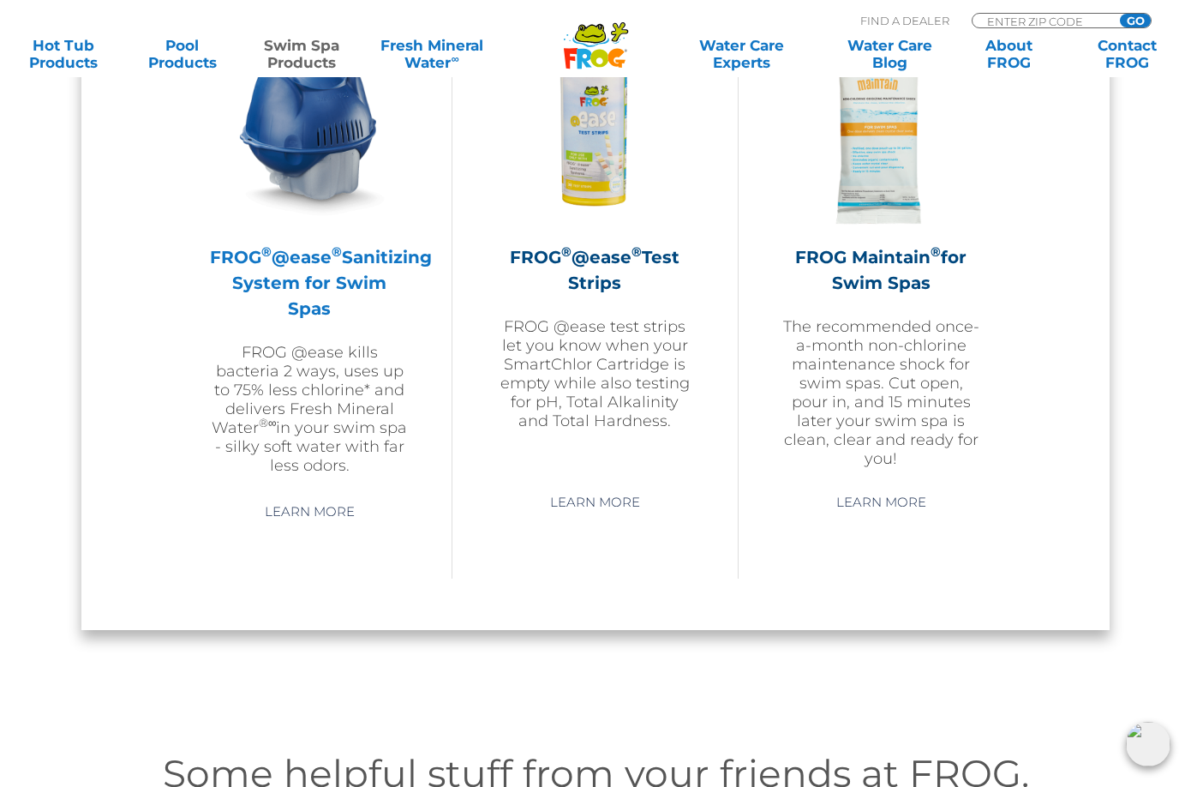 This screenshot has width=1191, height=787. What do you see at coordinates (1009, 54) in the screenshot?
I see `a: AboutFROG` at bounding box center [1009, 54].